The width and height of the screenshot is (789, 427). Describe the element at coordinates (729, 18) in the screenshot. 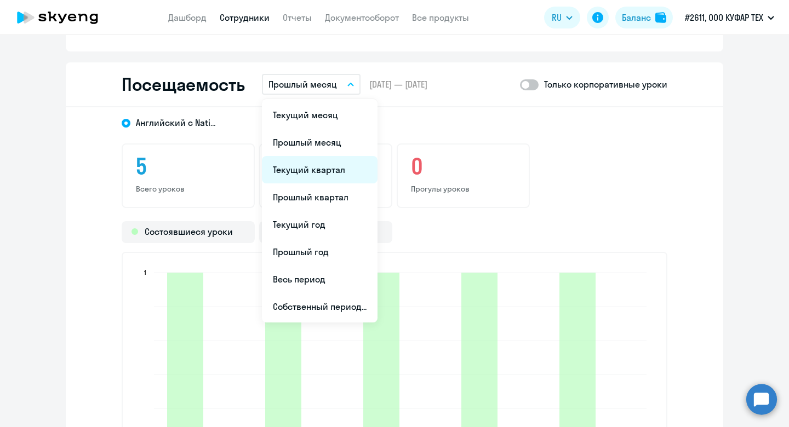

I see `button: #2611, ООО КУФАР ТЕХ` at that location.